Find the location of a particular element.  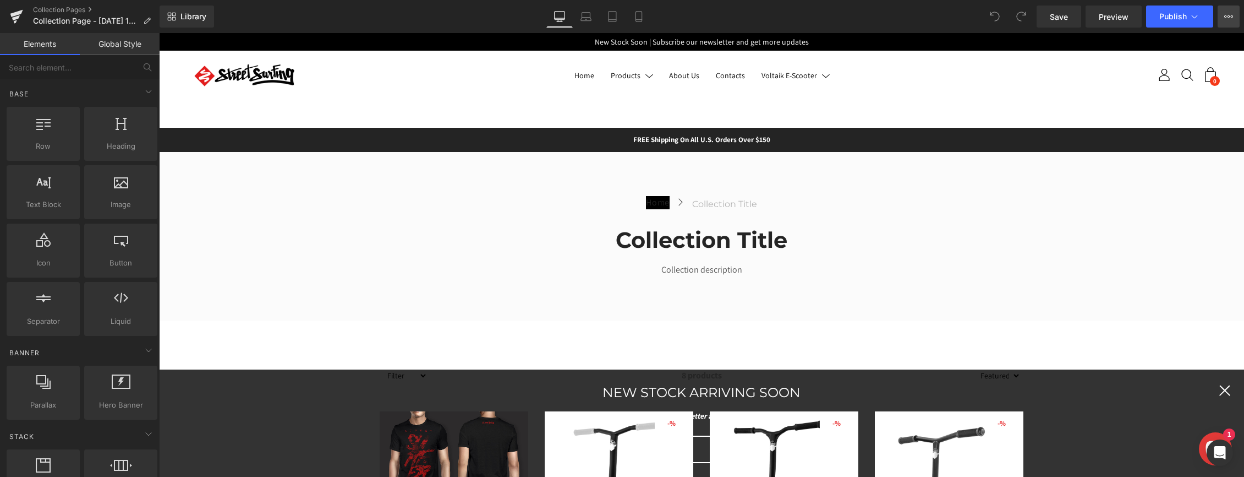

span: Library is located at coordinates (193, 17).